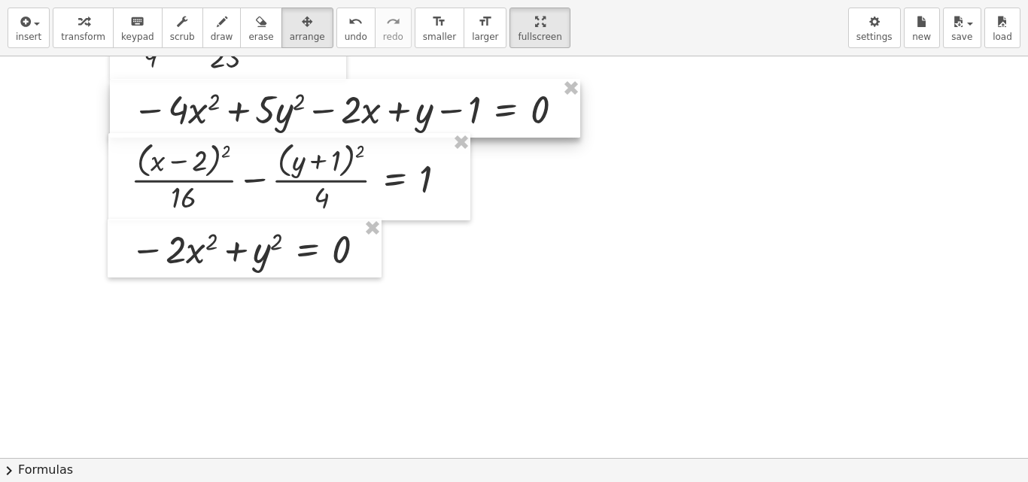 The width and height of the screenshot is (1028, 482). Describe the element at coordinates (83, 37) in the screenshot. I see `span: transform` at that location.